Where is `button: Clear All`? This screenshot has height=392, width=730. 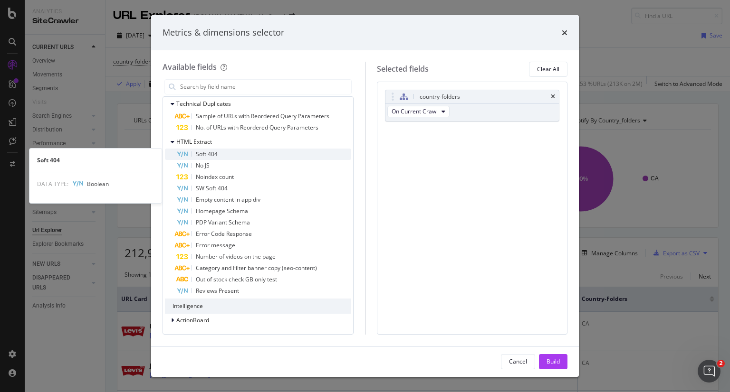 button: Clear All is located at coordinates (548, 69).